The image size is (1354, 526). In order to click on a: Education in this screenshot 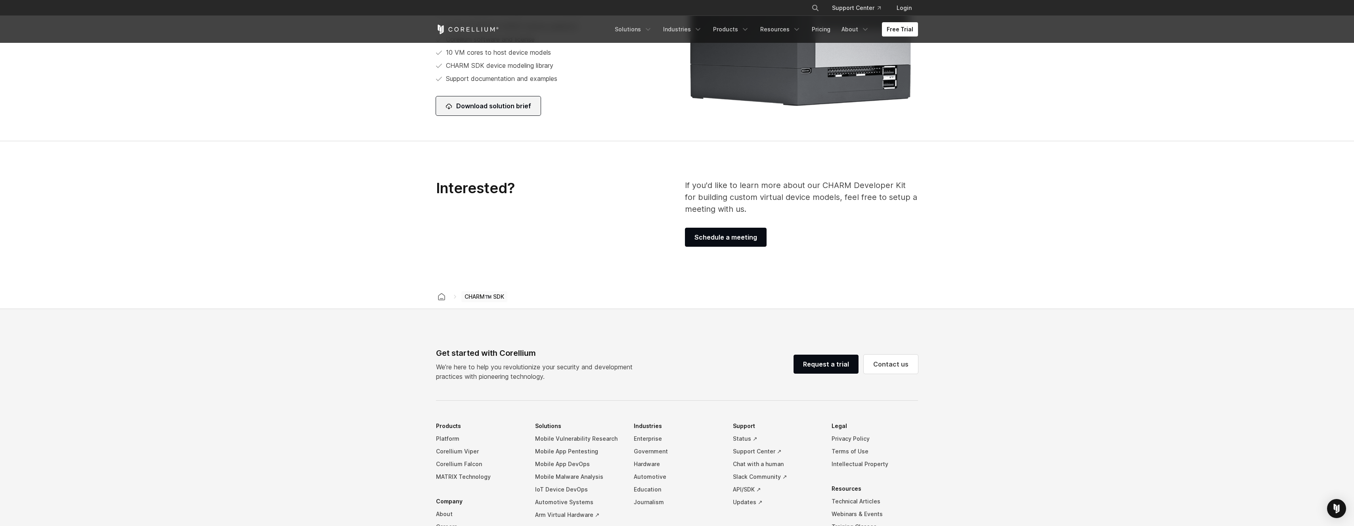, I will do `click(677, 489)`.